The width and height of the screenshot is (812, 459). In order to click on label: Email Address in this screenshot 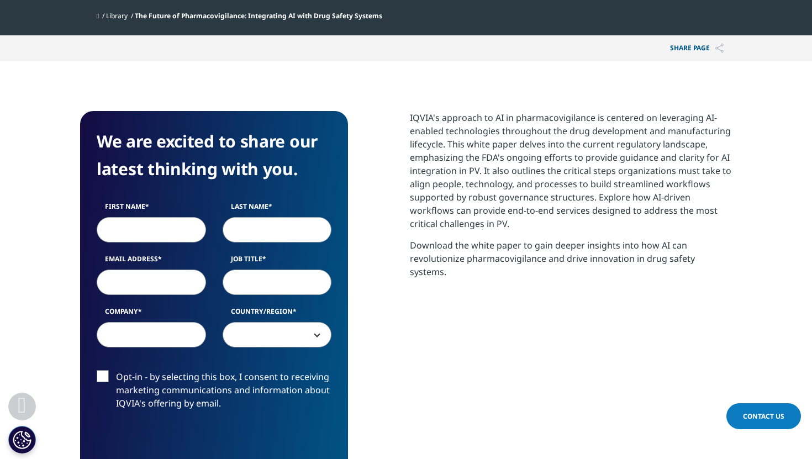, I will do `click(151, 262)`.